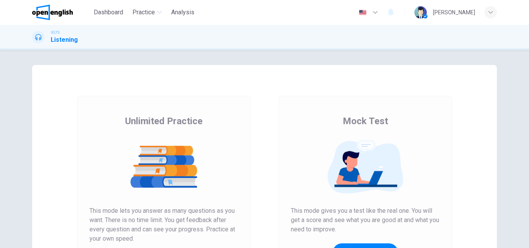 Image resolution: width=529 pixels, height=248 pixels. What do you see at coordinates (64, 40) in the screenshot?
I see `h1: Listening` at bounding box center [64, 40].